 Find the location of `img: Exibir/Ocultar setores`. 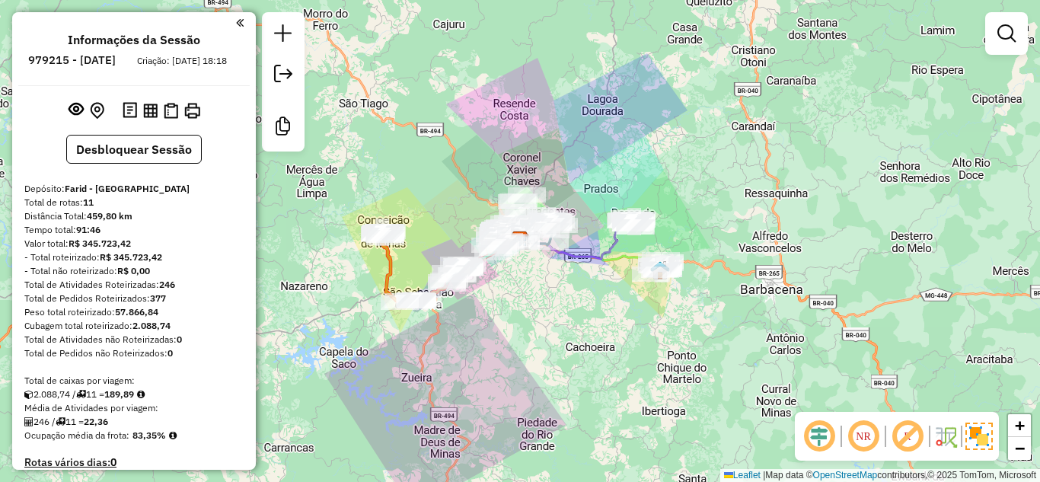

img: Exibir/Ocultar setores is located at coordinates (979, 436).